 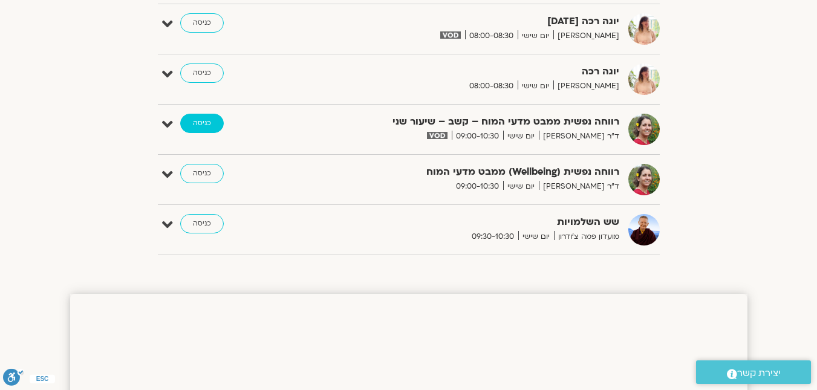 What do you see at coordinates (753, 372) in the screenshot?
I see `a: יצירת קשר` at bounding box center [753, 372].